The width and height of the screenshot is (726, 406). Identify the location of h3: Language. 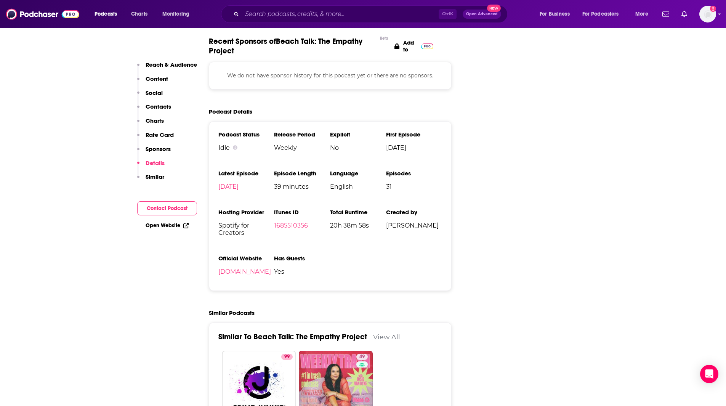
(358, 173).